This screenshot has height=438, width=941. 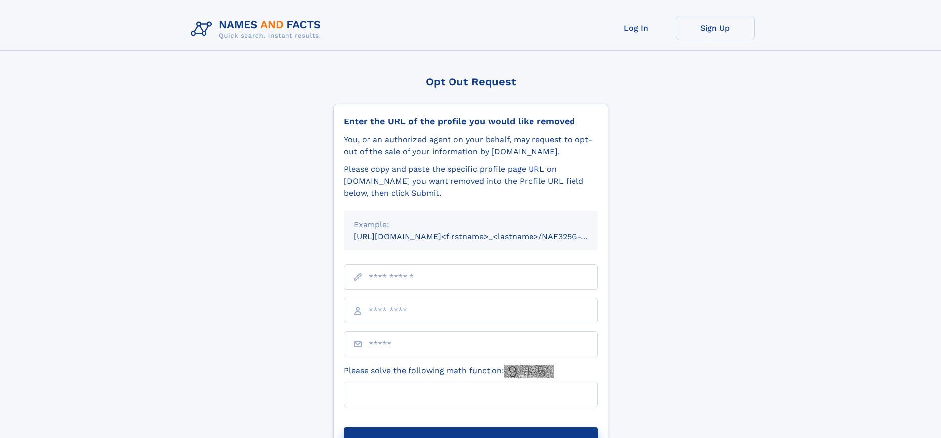 I want to click on div: Opt Out Request, so click(x=471, y=82).